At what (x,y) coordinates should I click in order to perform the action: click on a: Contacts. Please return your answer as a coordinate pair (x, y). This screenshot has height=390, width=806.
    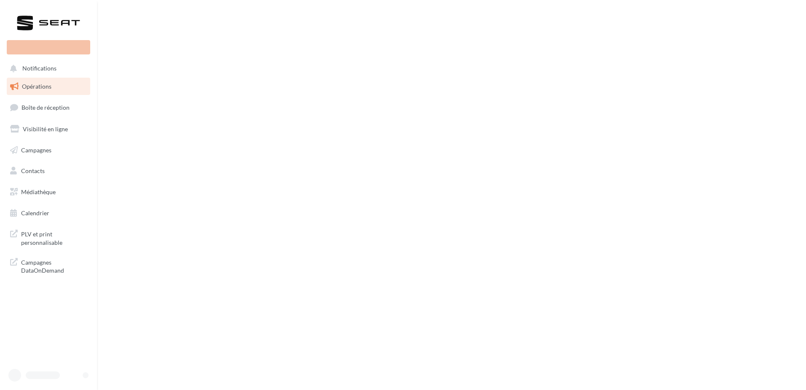
    Looking at the image, I should click on (48, 171).